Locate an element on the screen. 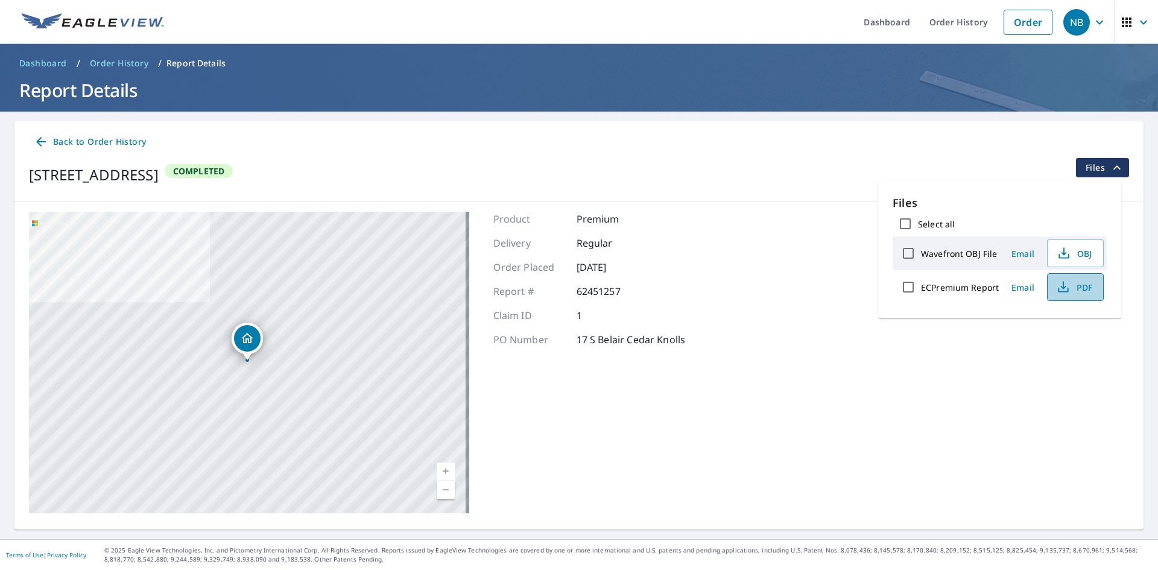 The image size is (1158, 570). label: ECPremium Report is located at coordinates (959, 287).